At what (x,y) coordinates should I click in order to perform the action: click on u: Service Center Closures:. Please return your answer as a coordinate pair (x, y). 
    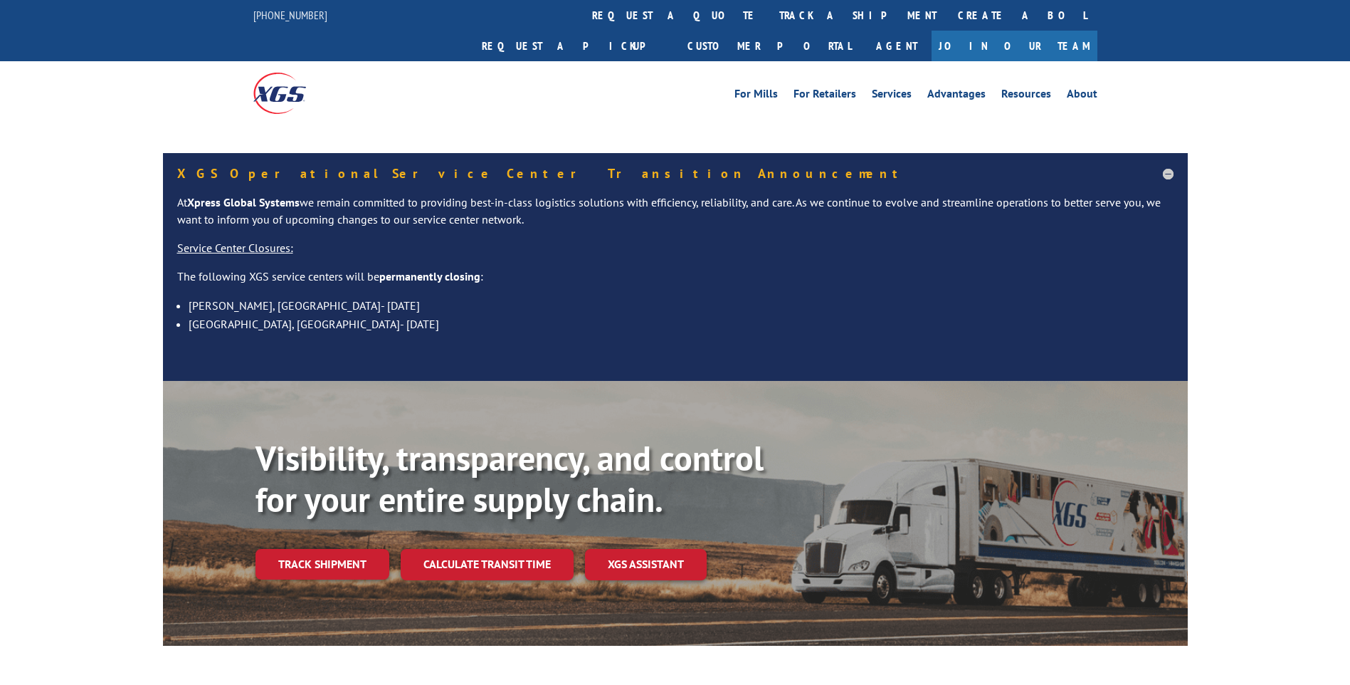
    Looking at the image, I should click on (235, 248).